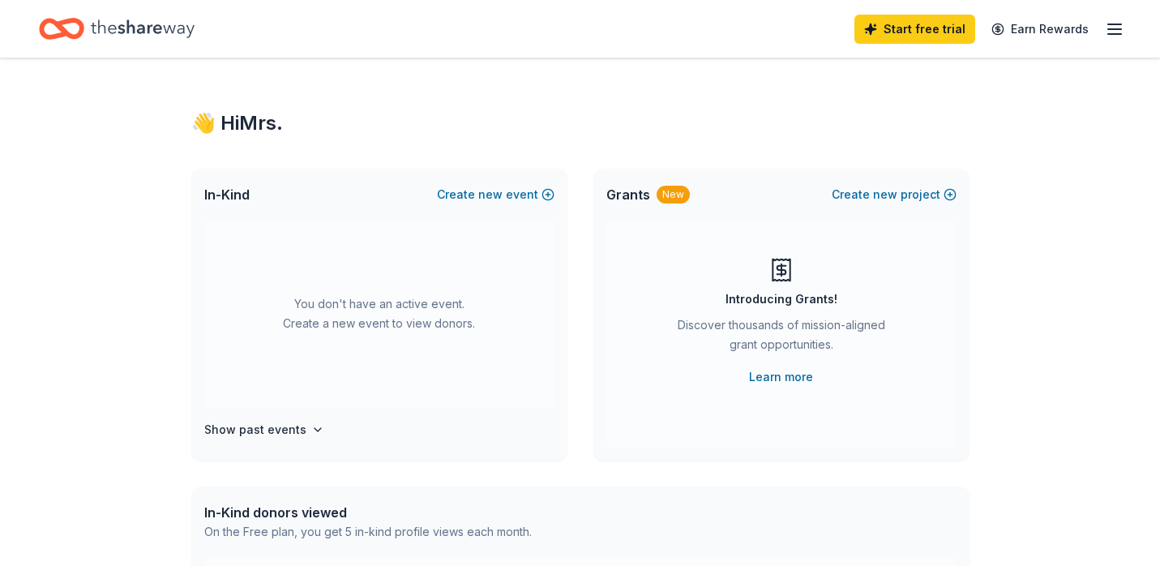  I want to click on a: Start free trial, so click(914, 29).